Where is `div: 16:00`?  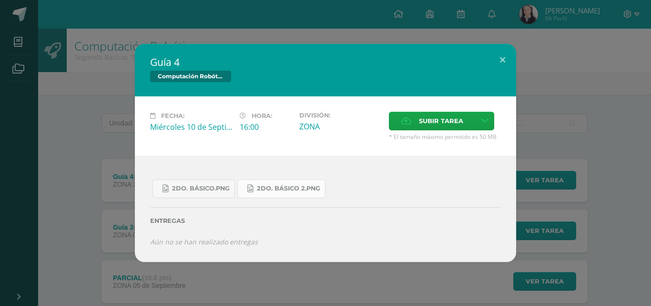 div: 16:00 is located at coordinates (266, 127).